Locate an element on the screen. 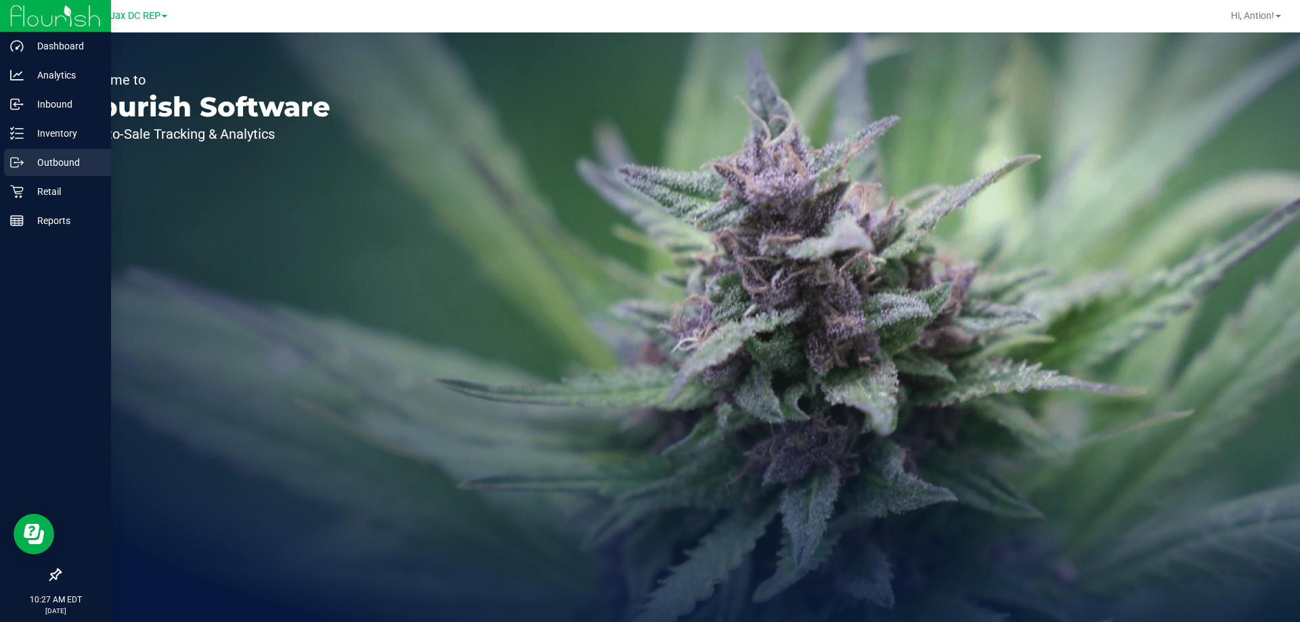 This screenshot has width=1300, height=622. p: Welcome to is located at coordinates (202, 80).